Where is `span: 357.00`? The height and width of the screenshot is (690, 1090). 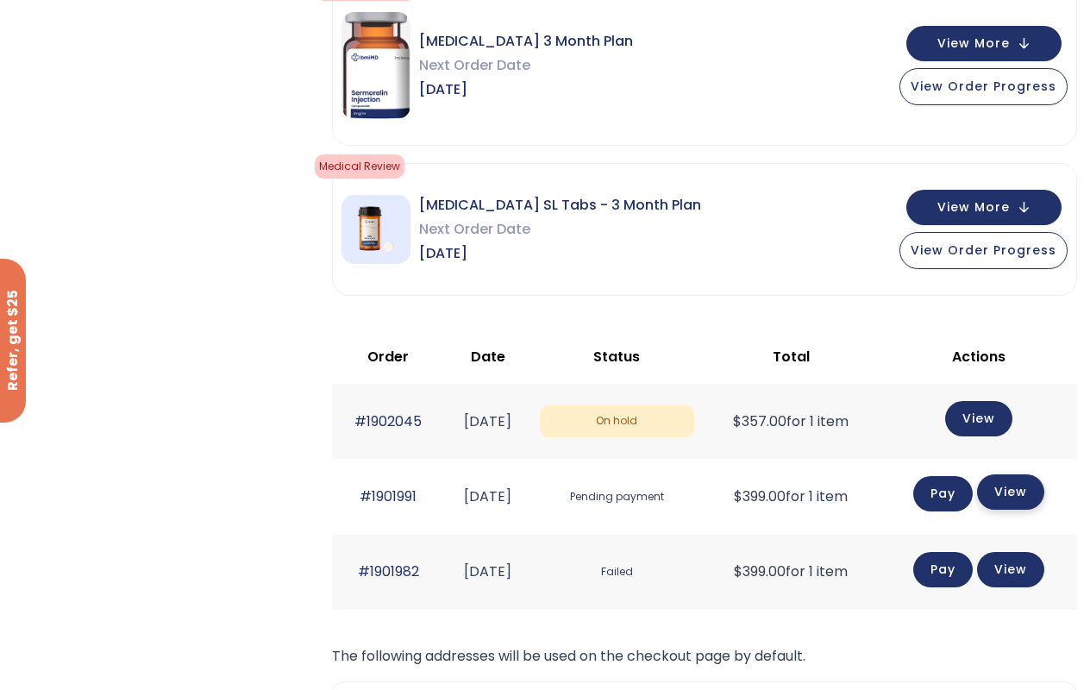 span: 357.00 is located at coordinates (760, 421).